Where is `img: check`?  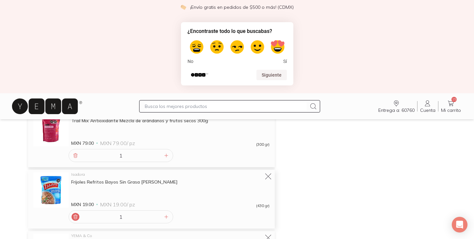 img: check is located at coordinates (183, 7).